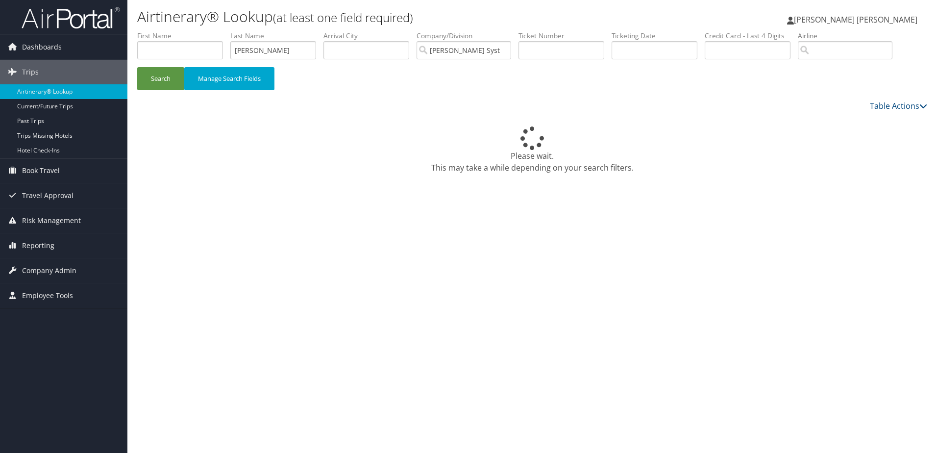  What do you see at coordinates (658, 36) in the screenshot?
I see `label: Ticketing Date` at bounding box center [658, 36].